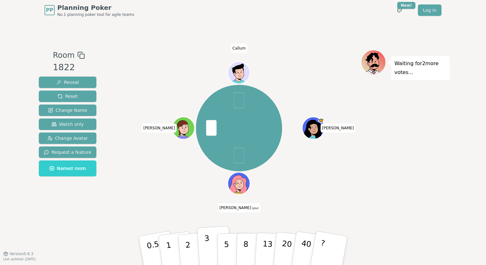 The width and height of the screenshot is (486, 265). I want to click on span: Request a feature, so click(67, 152).